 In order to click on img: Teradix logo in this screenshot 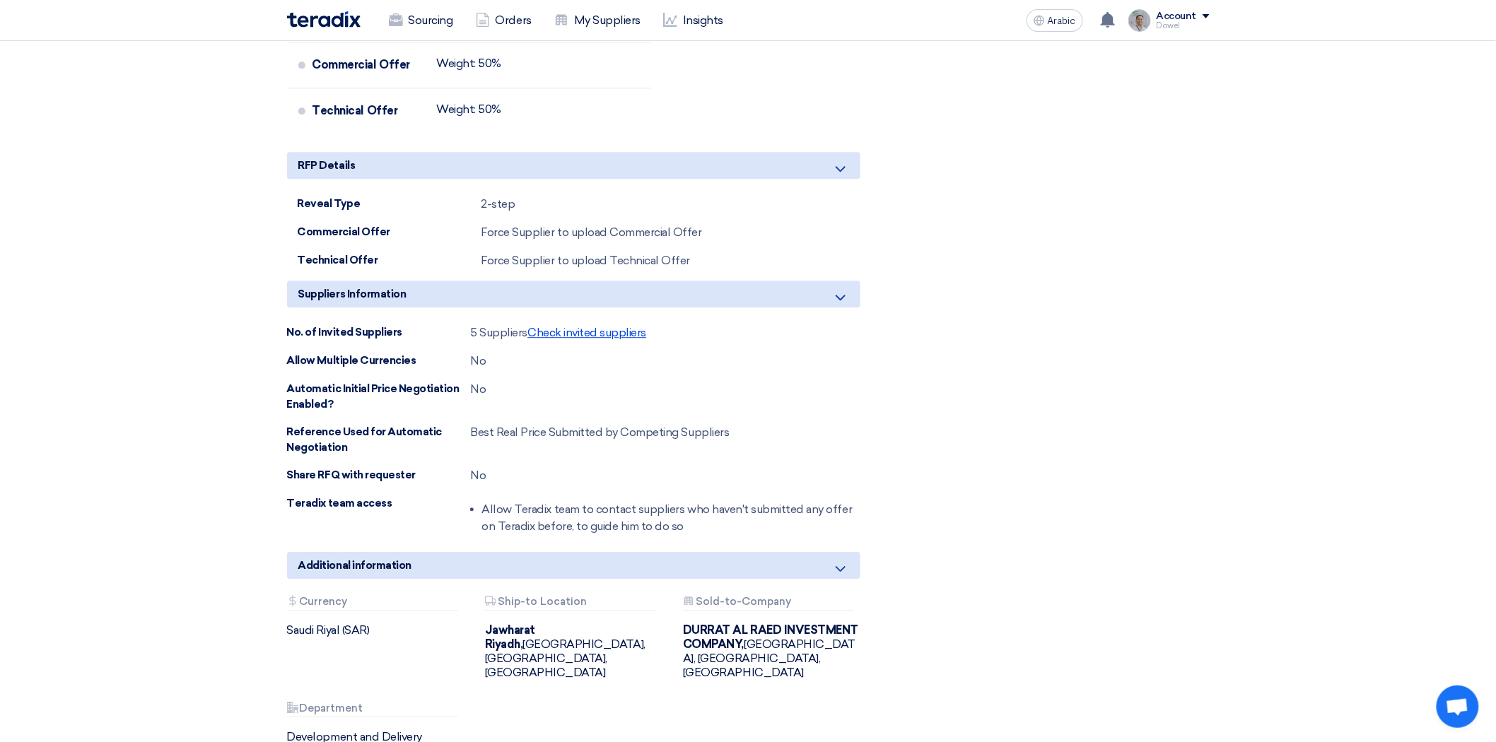, I will do `click(324, 19)`.